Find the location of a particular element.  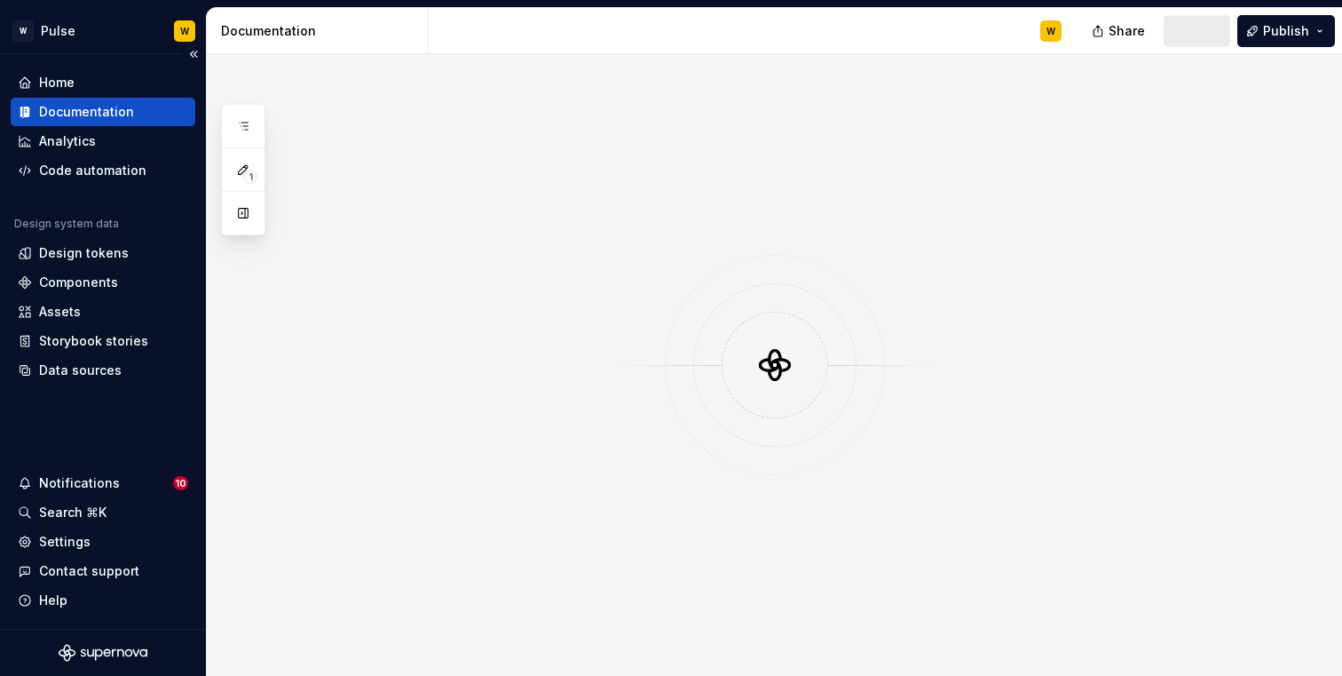

div: Analytics is located at coordinates (67, 141).